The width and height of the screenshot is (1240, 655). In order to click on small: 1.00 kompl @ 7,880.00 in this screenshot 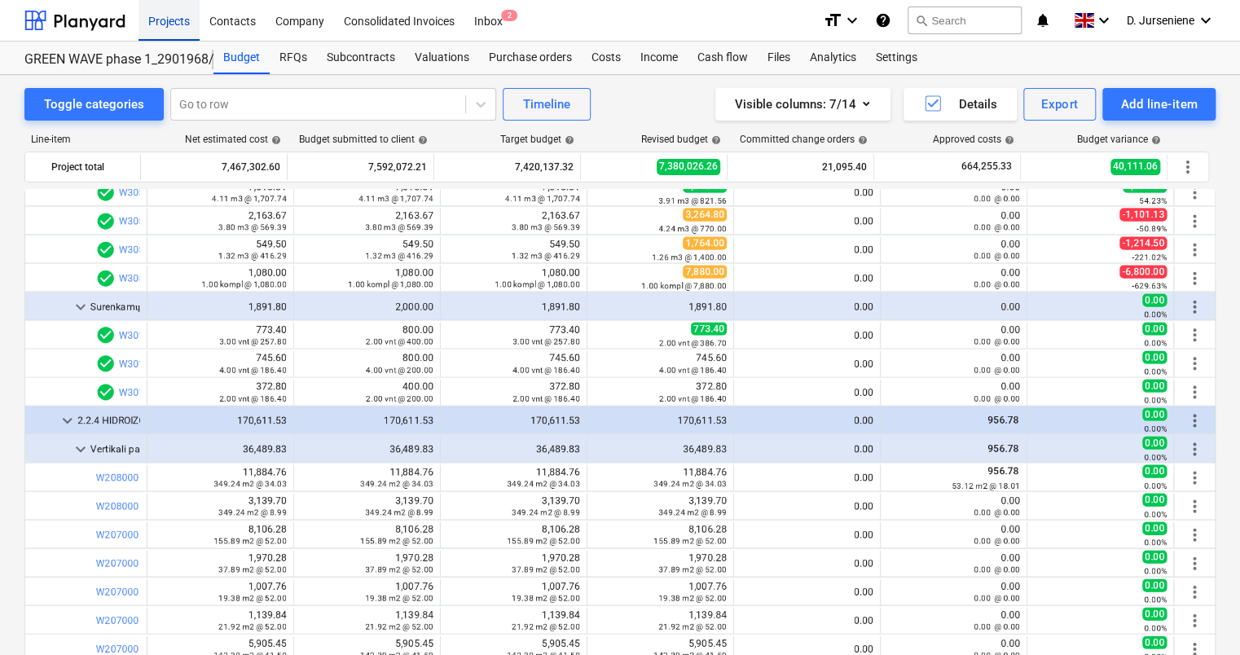, I will do `click(684, 285)`.